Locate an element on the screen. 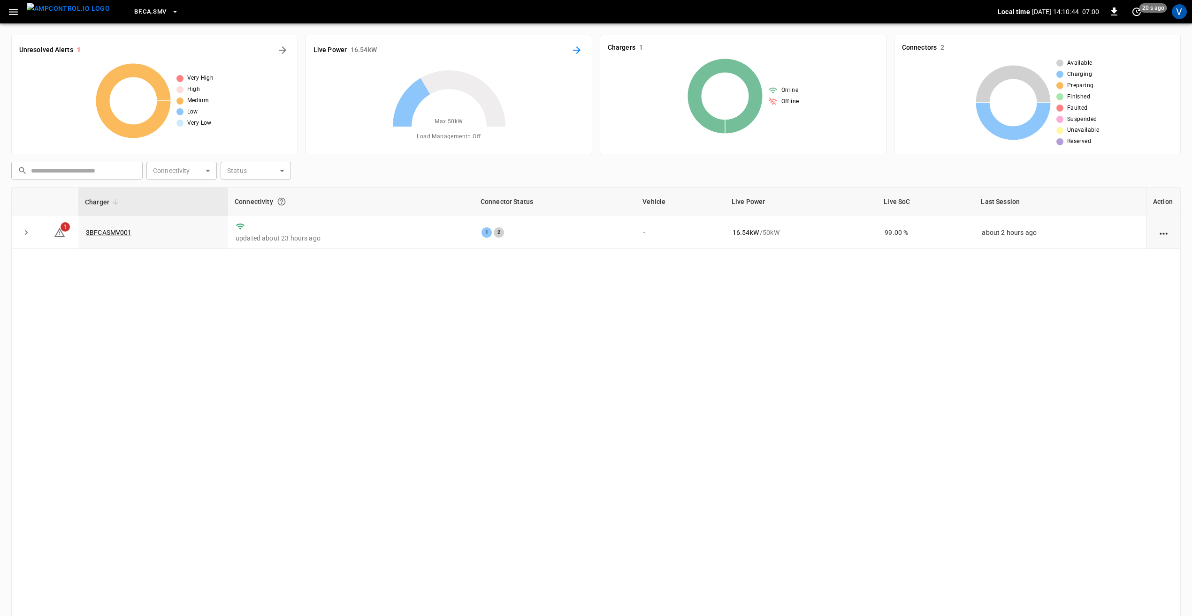 This screenshot has height=616, width=1192. span: Unavailable is located at coordinates (1083, 130).